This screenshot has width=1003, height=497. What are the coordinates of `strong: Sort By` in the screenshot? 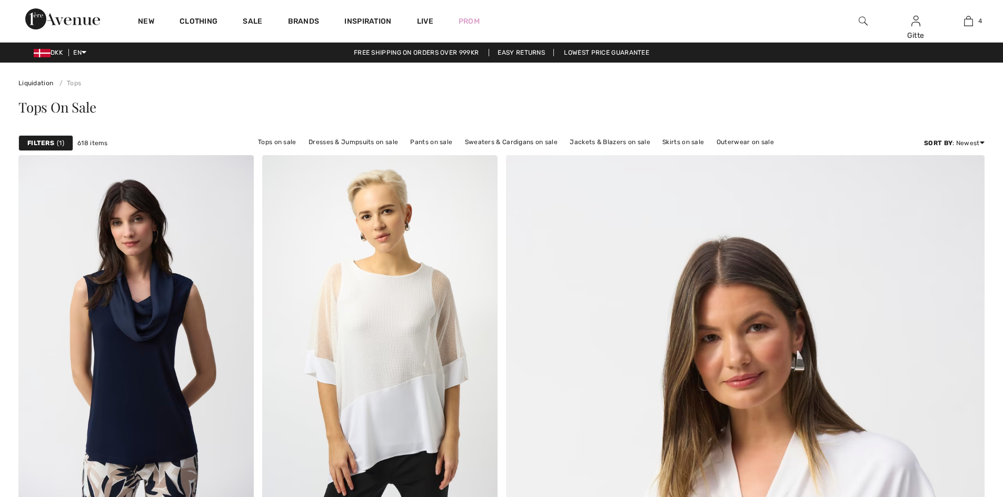 It's located at (938, 143).